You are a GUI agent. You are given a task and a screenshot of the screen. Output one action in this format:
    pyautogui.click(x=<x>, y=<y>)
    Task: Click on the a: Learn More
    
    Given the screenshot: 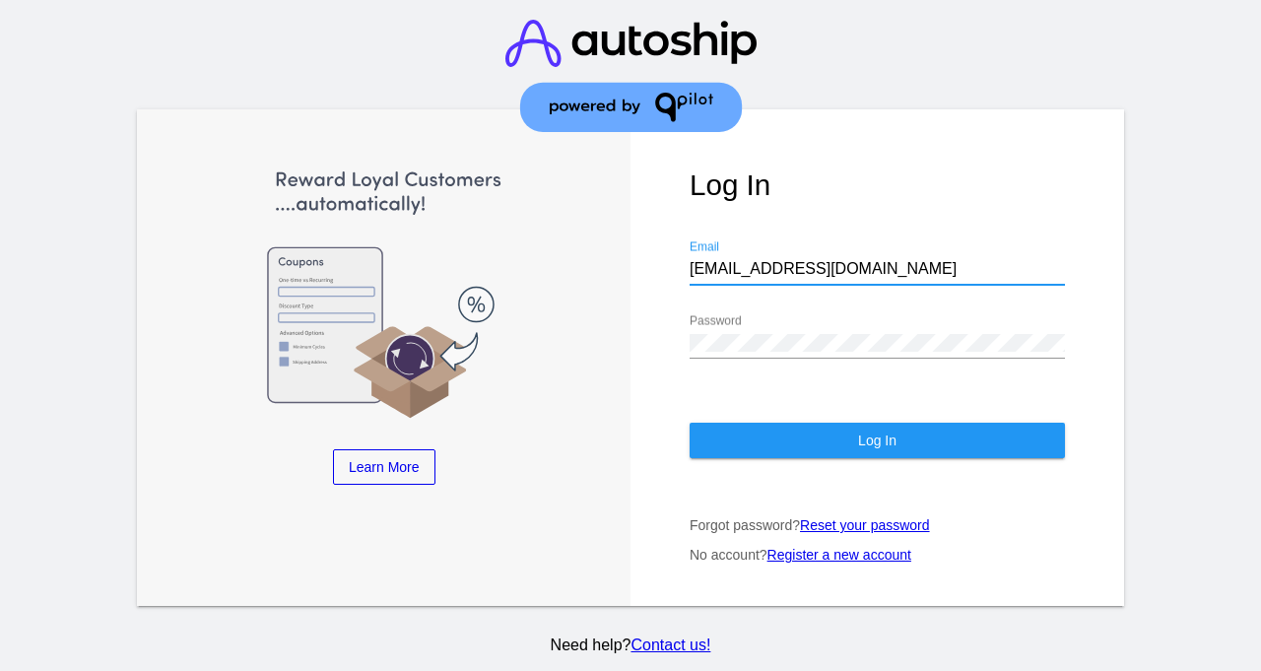 What is the action you would take?
    pyautogui.click(x=384, y=467)
    